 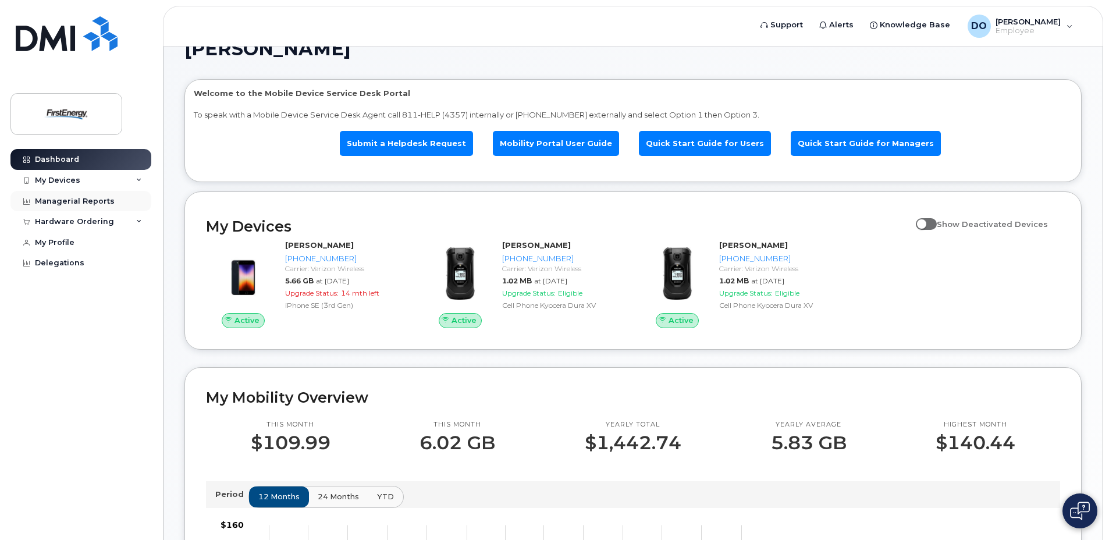 What do you see at coordinates (344, 305) in the screenshot?
I see `div: iPhone SE (3rd Gen)` at bounding box center [344, 305].